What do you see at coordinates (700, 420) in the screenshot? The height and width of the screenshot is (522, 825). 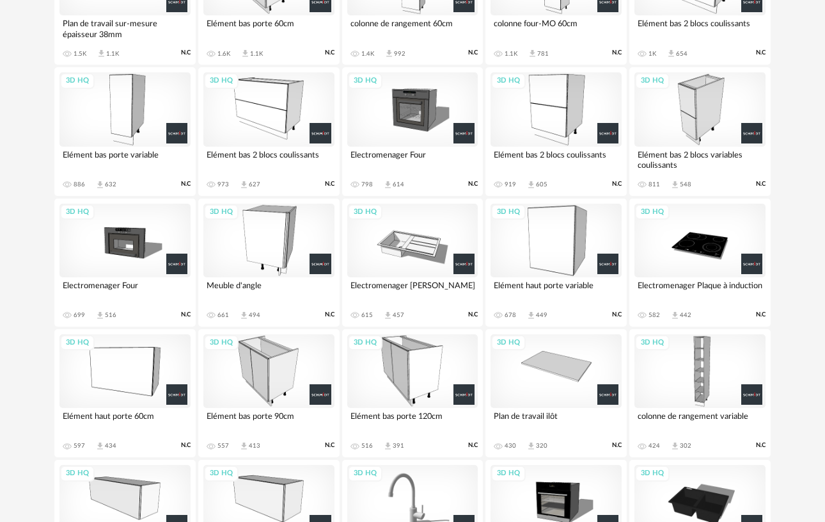 I see `div: colonne de rangement variable` at bounding box center [700, 420].